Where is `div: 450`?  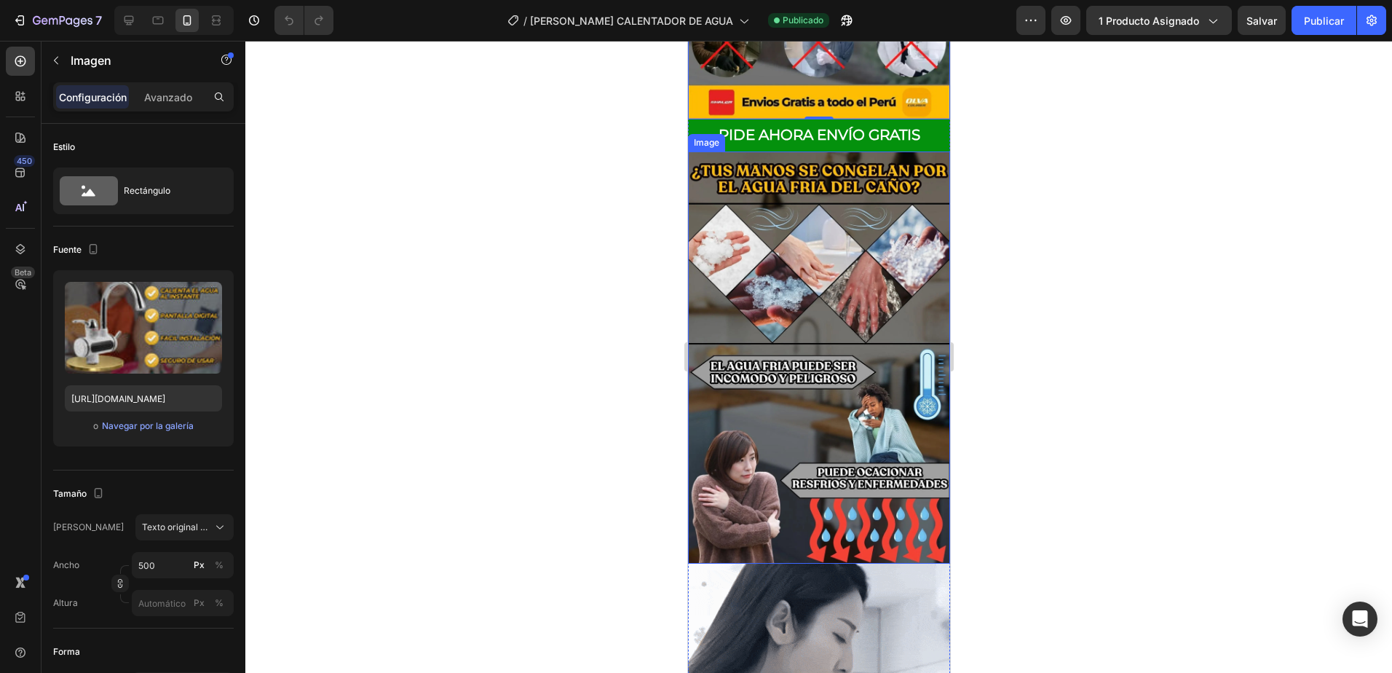
div: 450 is located at coordinates (24, 161).